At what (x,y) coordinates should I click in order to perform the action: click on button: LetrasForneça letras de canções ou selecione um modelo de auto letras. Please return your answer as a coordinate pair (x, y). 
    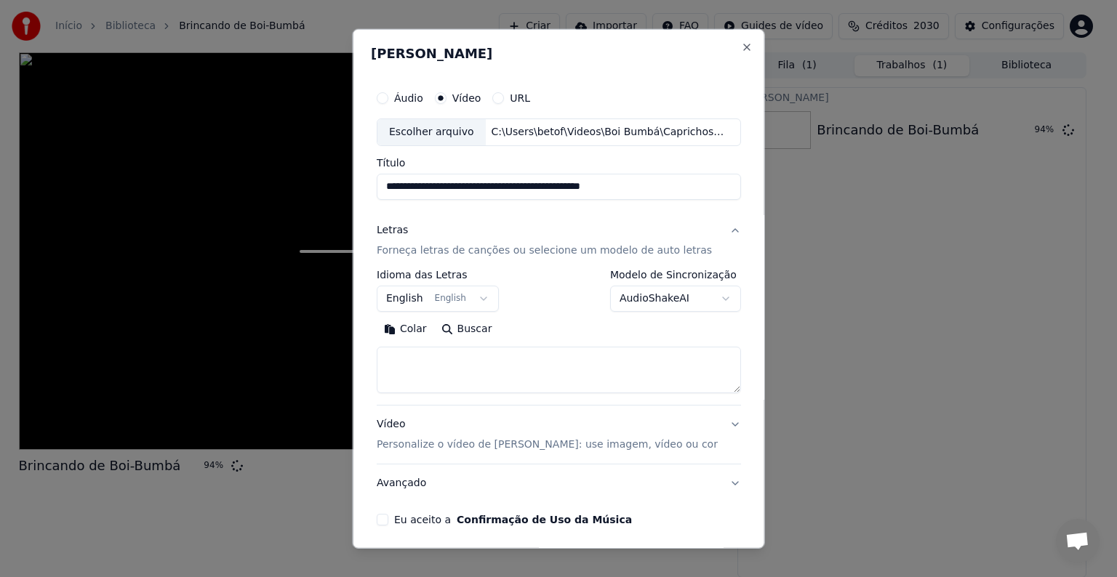
    Looking at the image, I should click on (559, 241).